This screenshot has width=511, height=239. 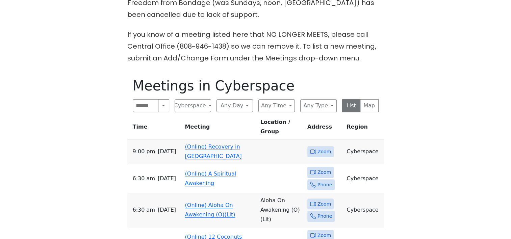 What do you see at coordinates (210, 210) in the screenshot?
I see `a: (Online) Aloha On Awakening (O)(Lit)` at bounding box center [210, 210].